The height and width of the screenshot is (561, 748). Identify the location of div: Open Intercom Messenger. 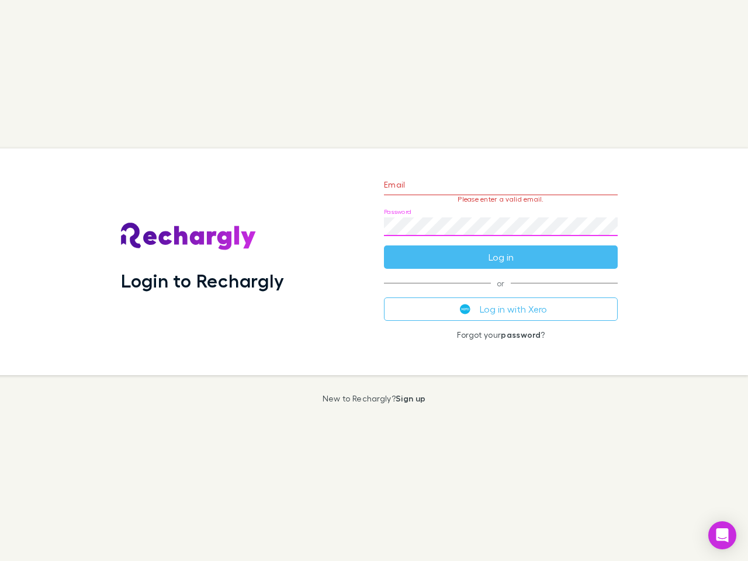
(722, 535).